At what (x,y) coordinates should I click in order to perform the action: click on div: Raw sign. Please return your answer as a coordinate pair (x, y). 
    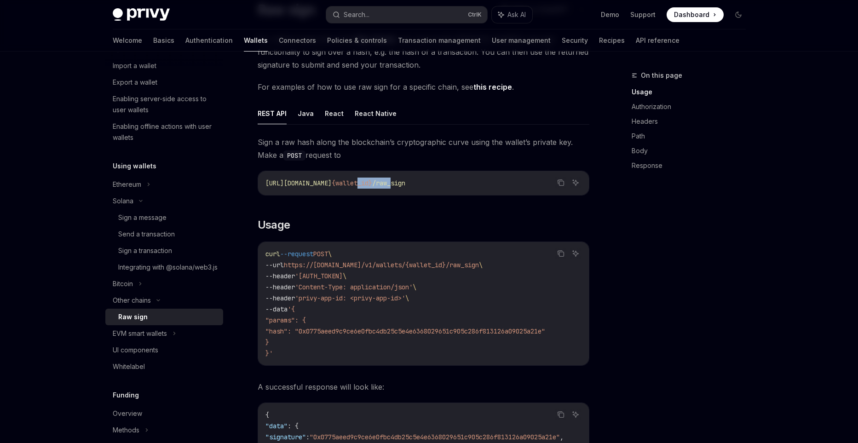
    Looking at the image, I should click on (133, 317).